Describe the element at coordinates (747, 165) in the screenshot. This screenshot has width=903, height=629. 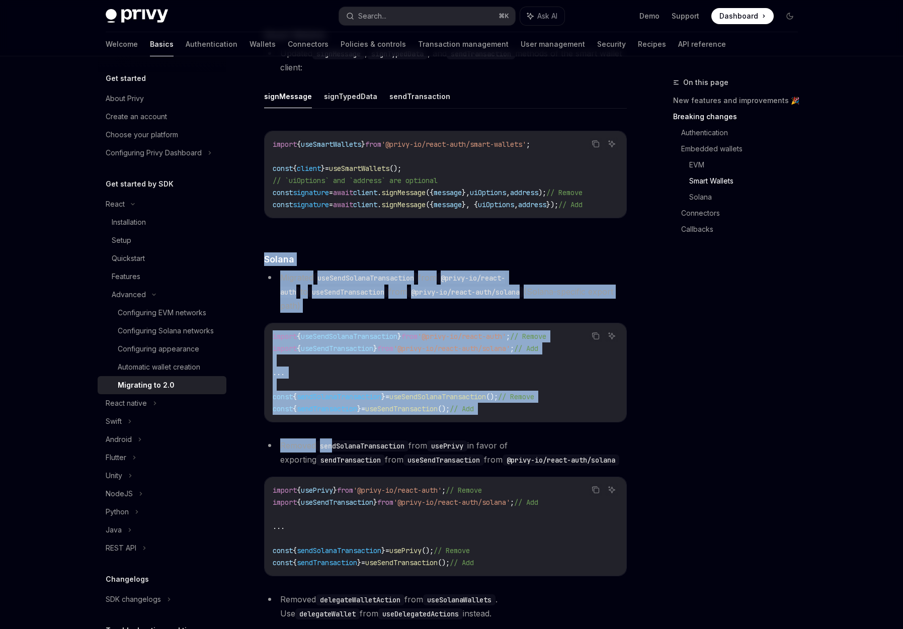
I see `a: EVM` at that location.